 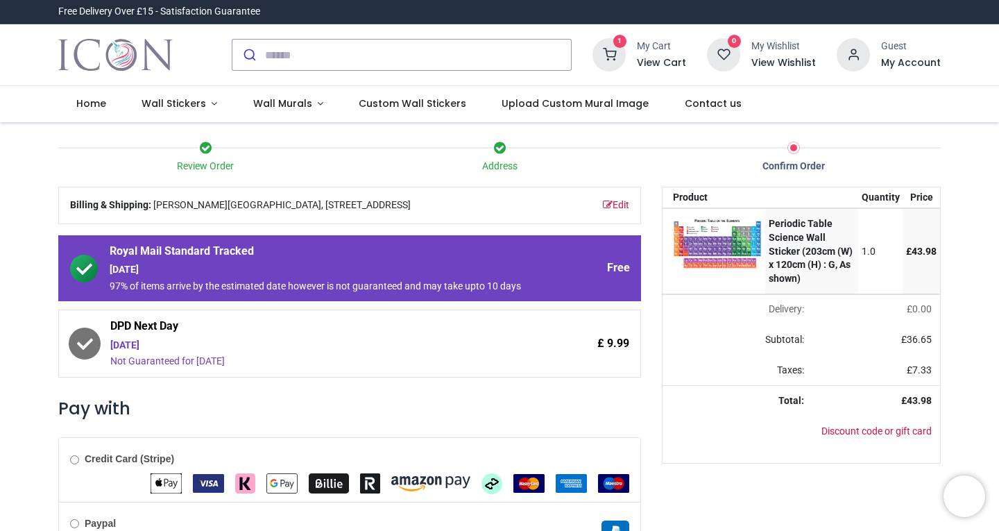 I want to click on span: American Express, so click(x=571, y=482).